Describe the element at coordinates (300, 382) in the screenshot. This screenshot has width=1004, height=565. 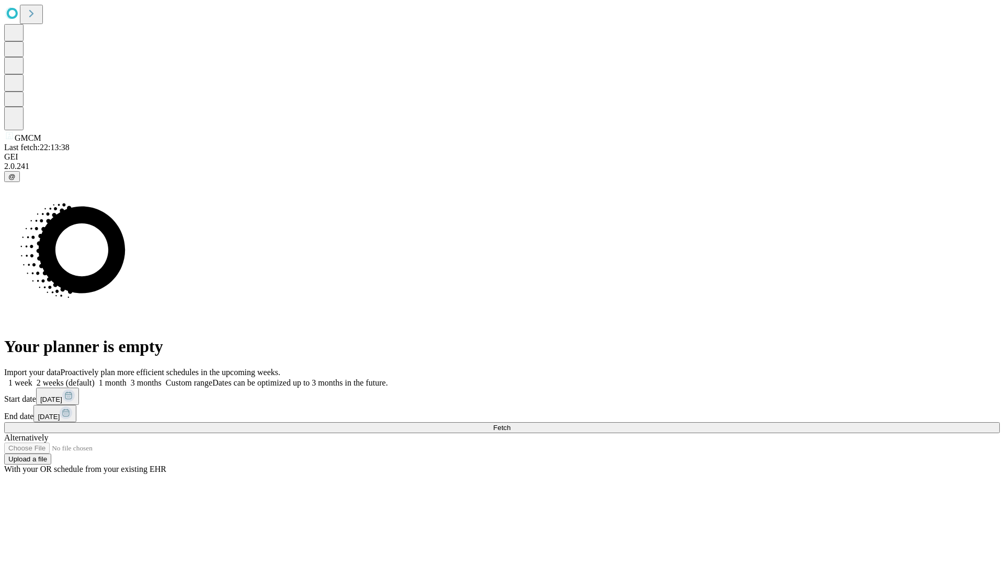
I see `span: Dates can be optimized up to 3 months in the future.` at that location.